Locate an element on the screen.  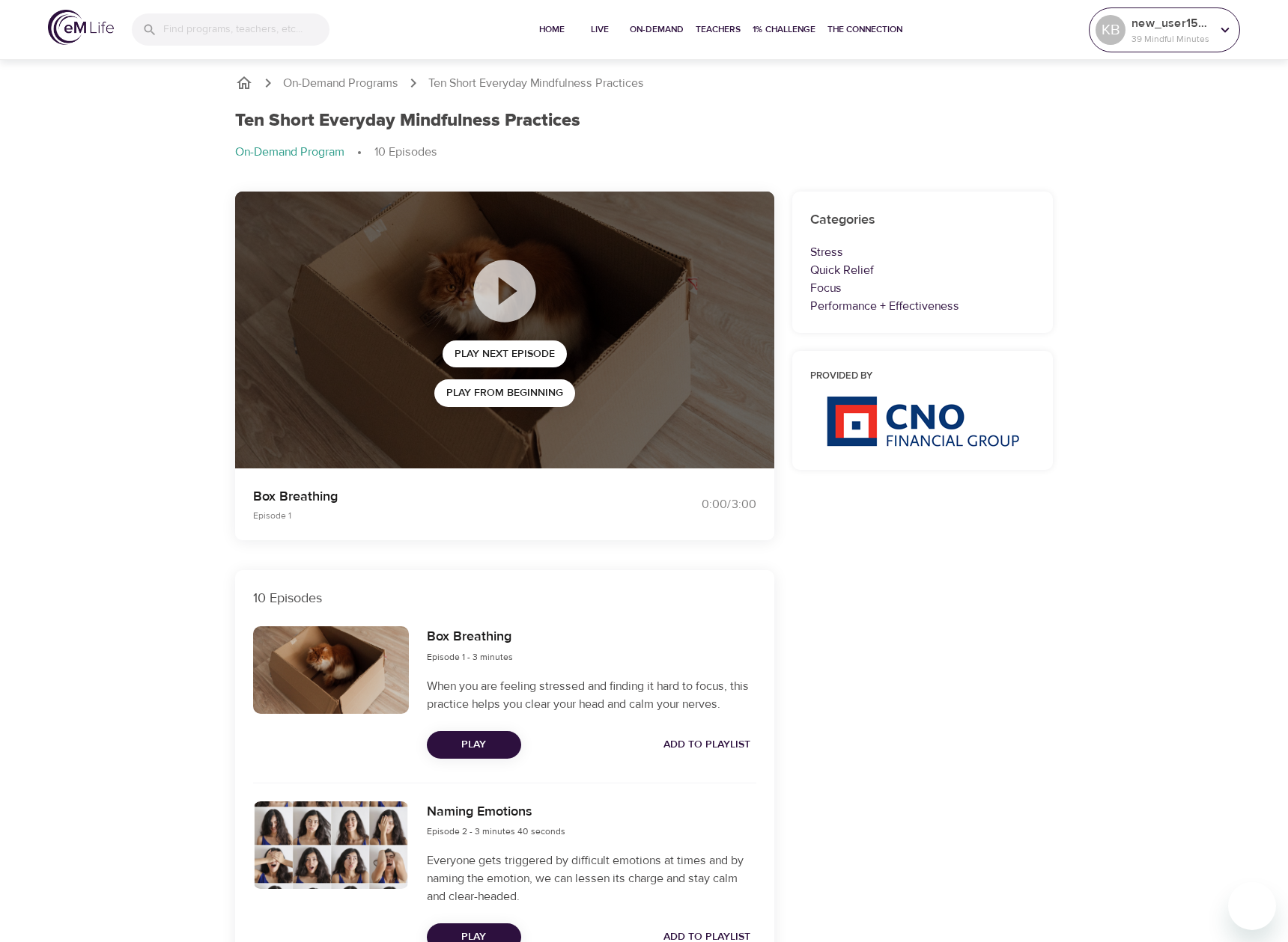
span: Play Next Episode is located at coordinates (505, 354).